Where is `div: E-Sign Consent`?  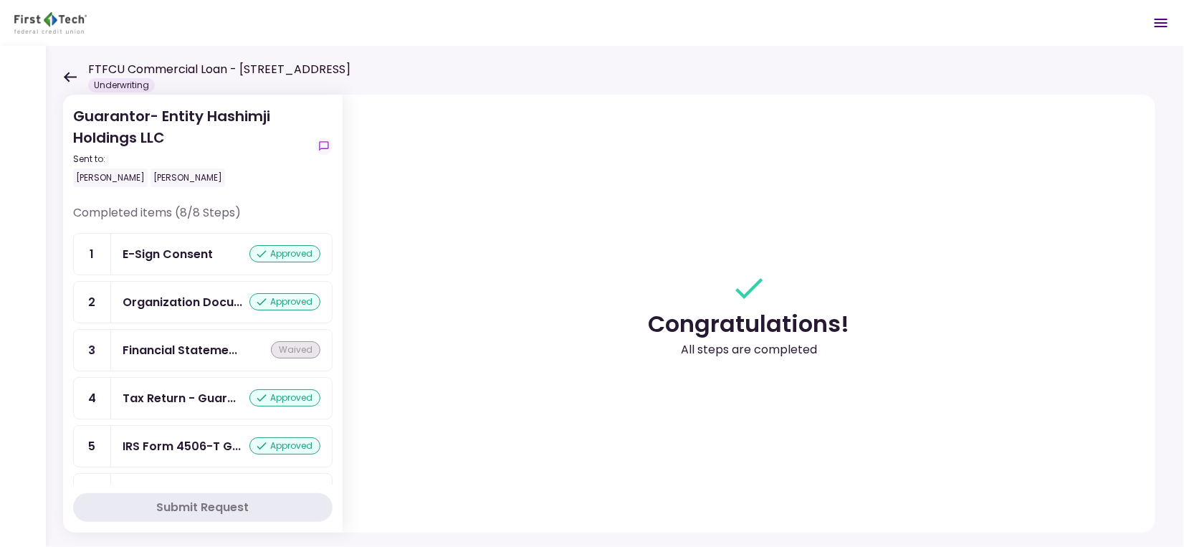 div: E-Sign Consent is located at coordinates (168, 254).